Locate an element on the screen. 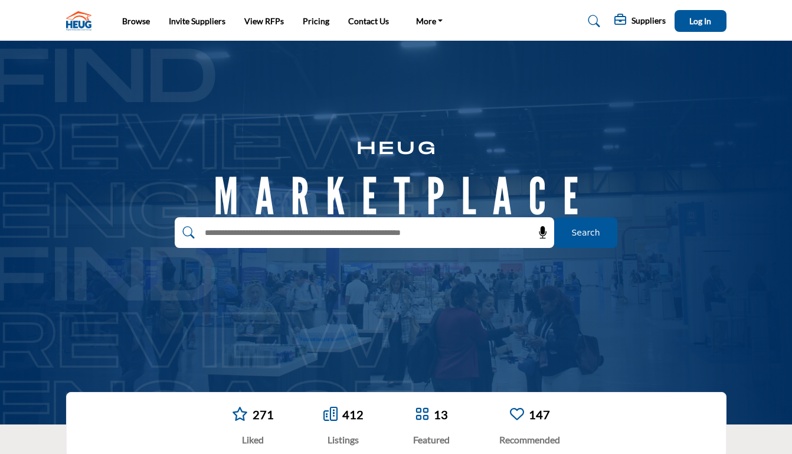  a: 13 is located at coordinates (441, 414).